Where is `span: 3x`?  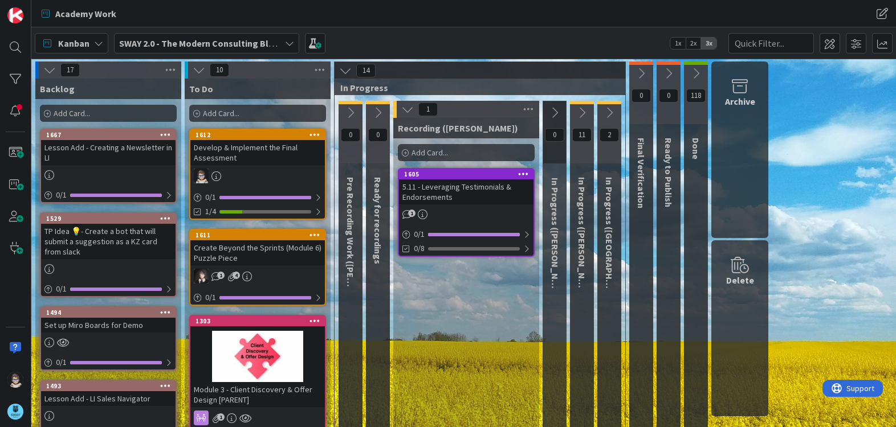 span: 3x is located at coordinates (708, 43).